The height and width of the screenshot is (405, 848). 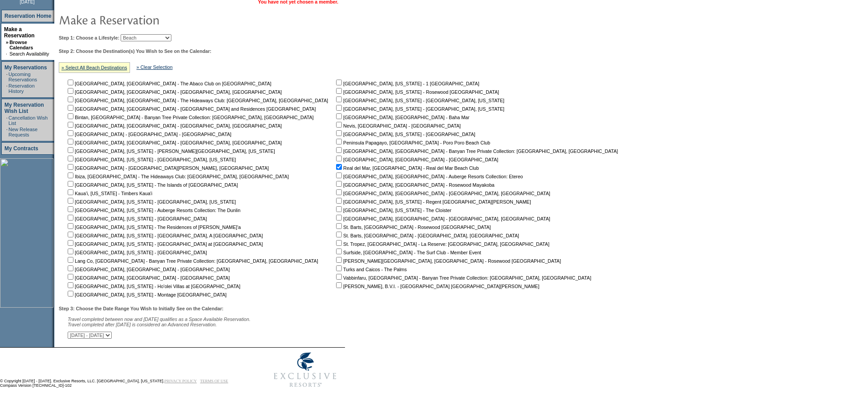 I want to click on nobr: Turks and Caicos - The Palms, so click(x=370, y=270).